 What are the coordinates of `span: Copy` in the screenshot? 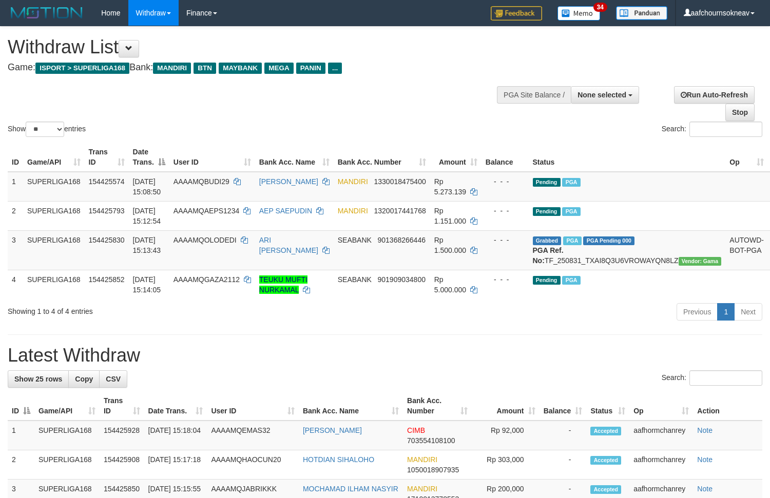 It's located at (84, 379).